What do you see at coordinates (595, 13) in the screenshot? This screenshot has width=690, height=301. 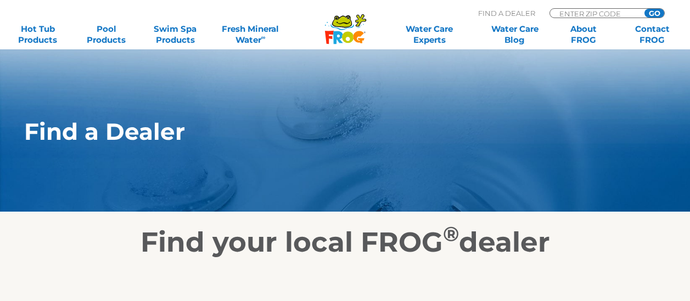 I see `input: Zip Code Form` at bounding box center [595, 13].